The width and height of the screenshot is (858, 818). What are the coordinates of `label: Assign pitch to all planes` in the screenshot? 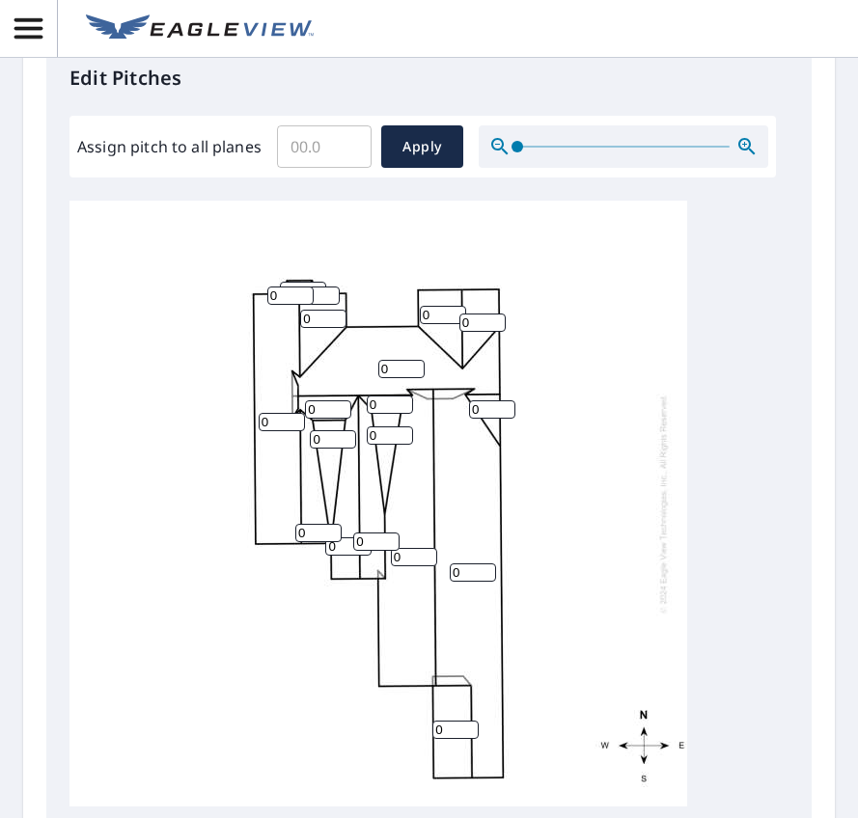 It's located at (169, 147).